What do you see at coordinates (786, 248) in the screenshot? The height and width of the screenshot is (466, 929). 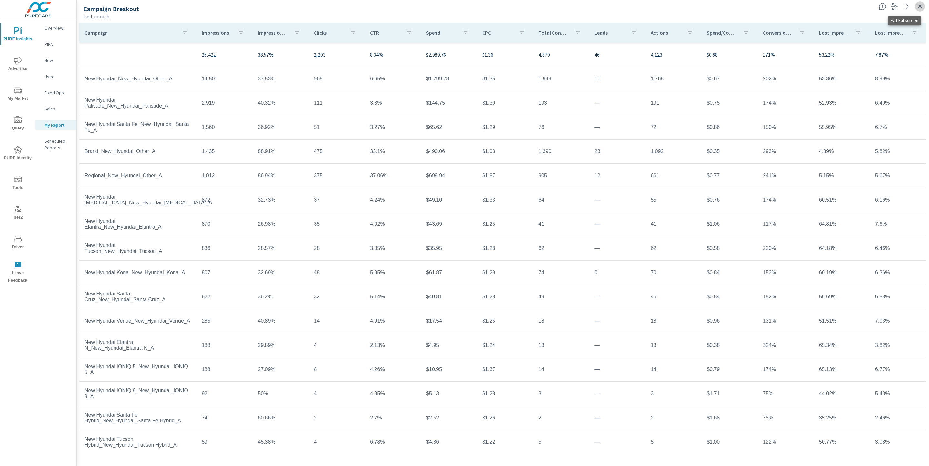 I see `td: 220%` at bounding box center [786, 248].